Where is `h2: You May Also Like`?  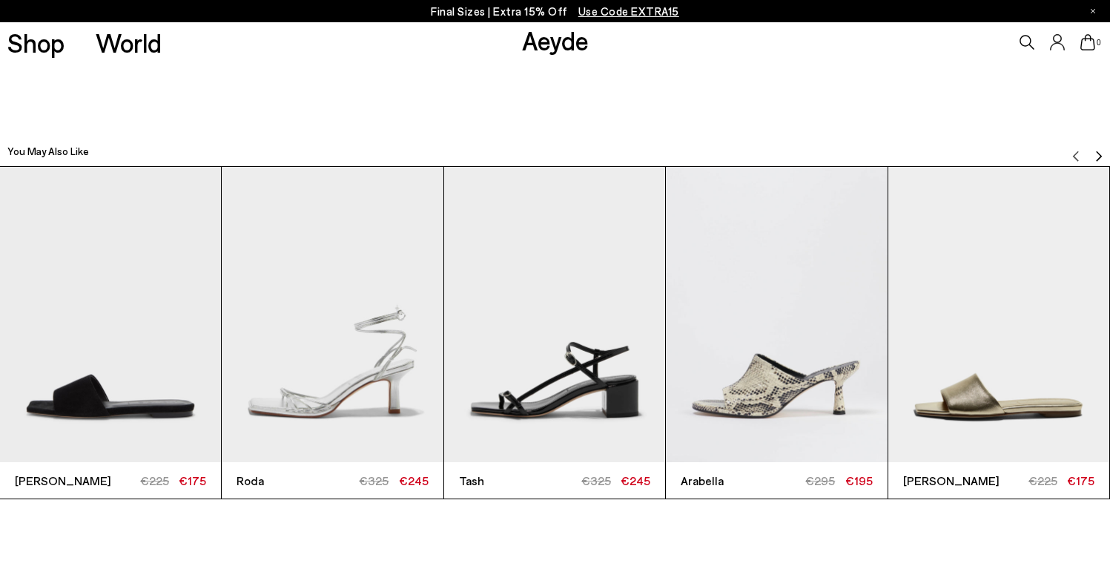
h2: You May Also Like is located at coordinates (48, 151).